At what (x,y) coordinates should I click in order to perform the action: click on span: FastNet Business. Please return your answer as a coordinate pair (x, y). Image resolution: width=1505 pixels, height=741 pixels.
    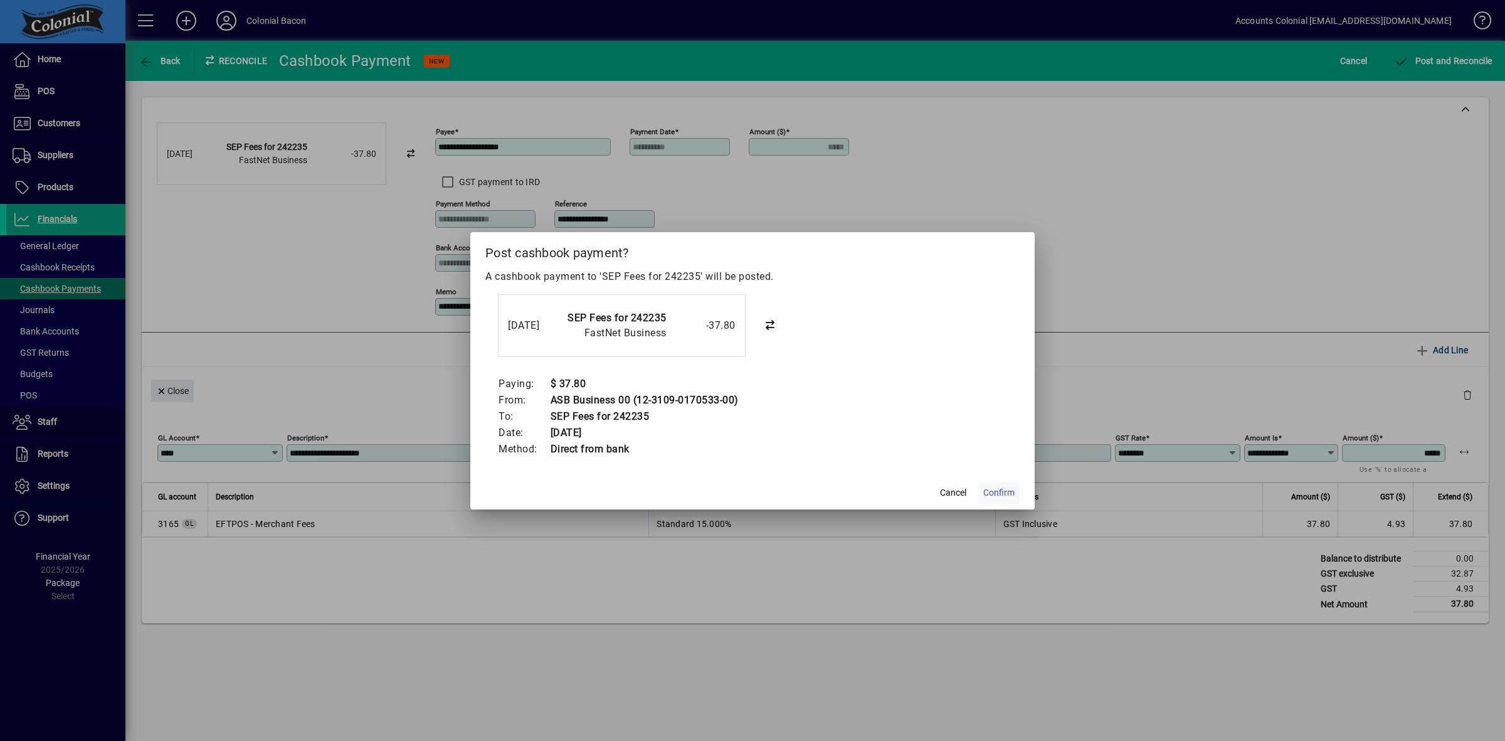
    Looking at the image, I should click on (625, 332).